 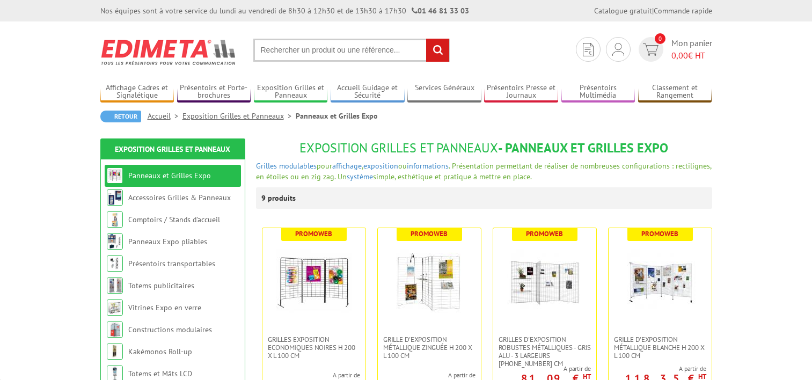 I want to click on a: modulables, so click(x=298, y=166).